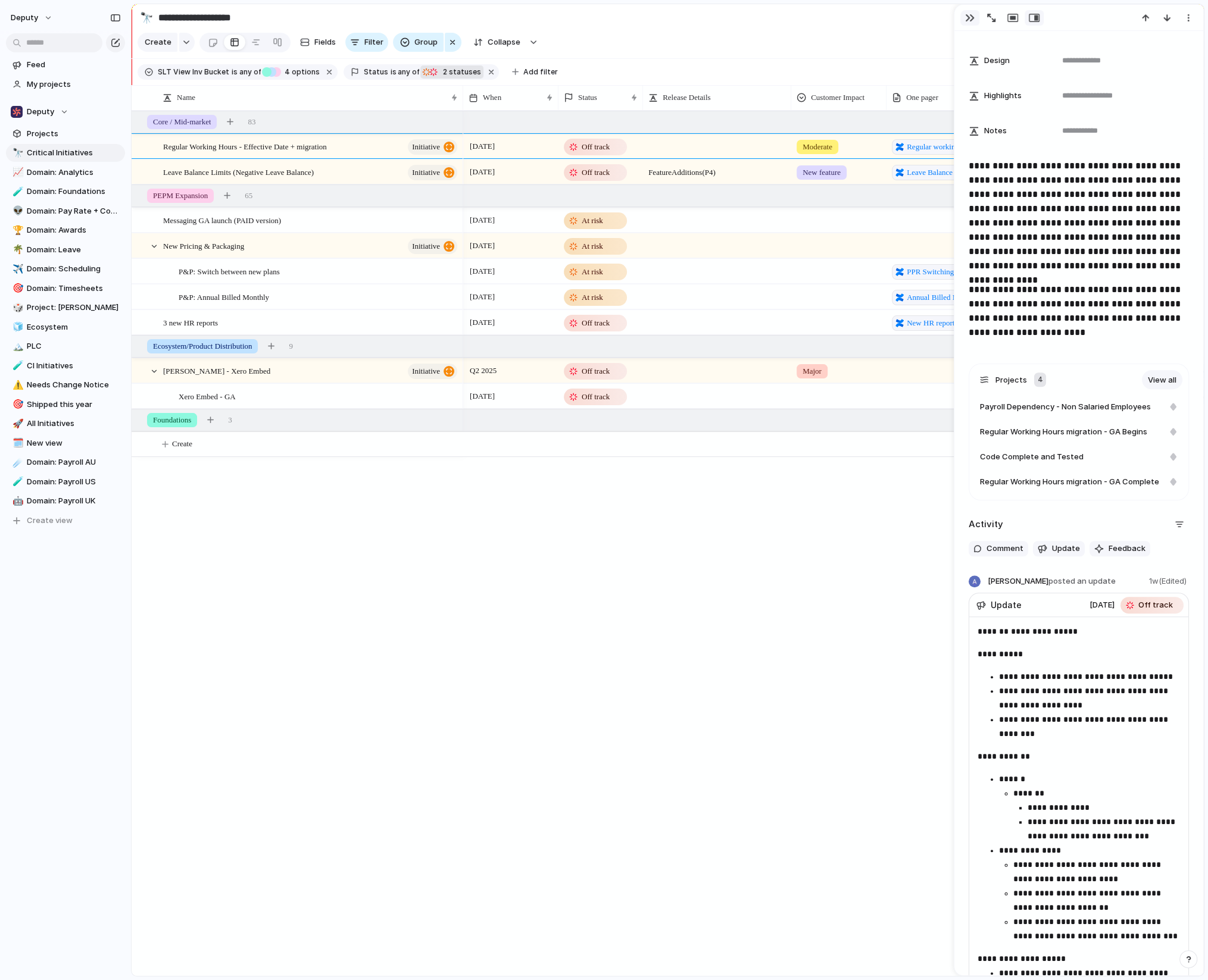 The height and width of the screenshot is (980, 1208). What do you see at coordinates (74, 250) in the screenshot?
I see `span: Domain: Leave` at bounding box center [74, 250].